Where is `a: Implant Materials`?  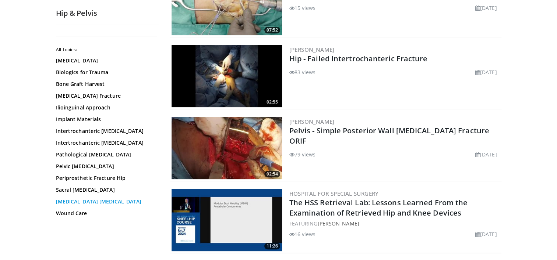
a: Implant Materials is located at coordinates (106, 120).